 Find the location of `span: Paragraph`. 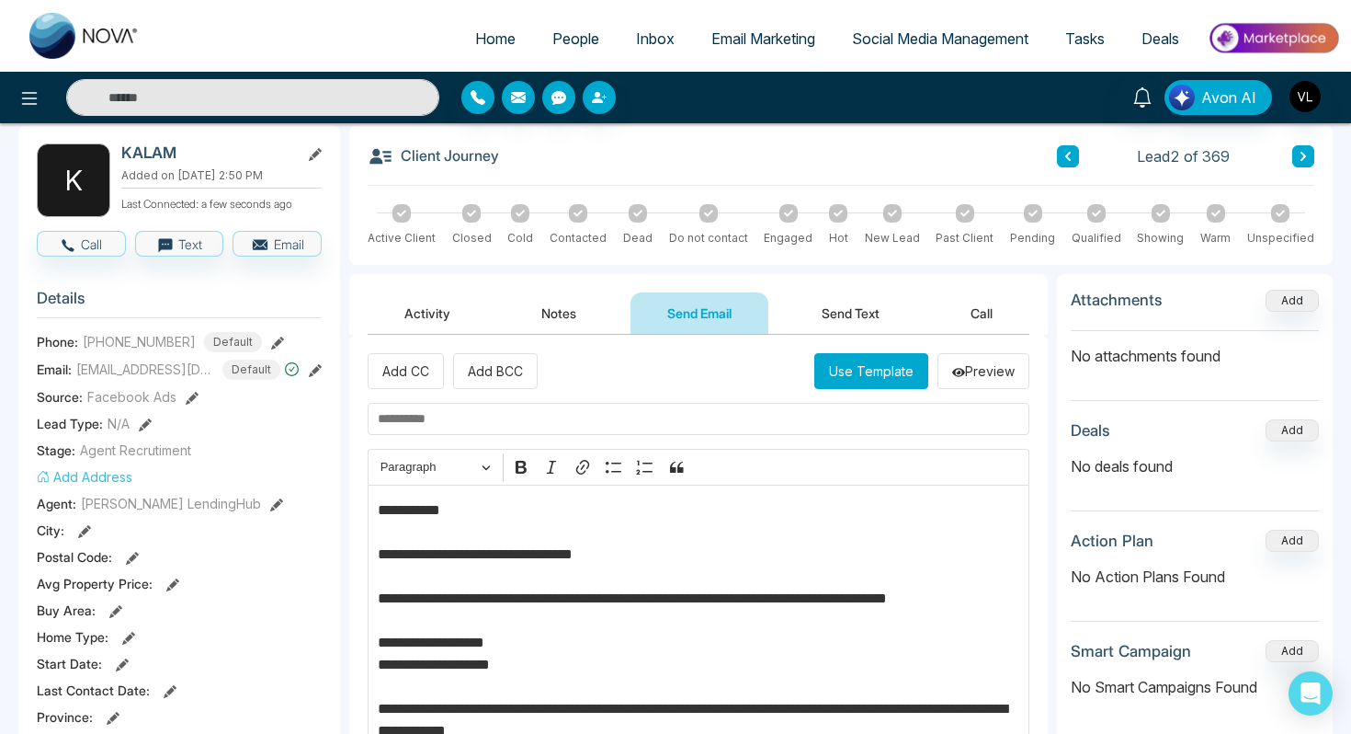

span: Paragraph is located at coordinates (428, 467).